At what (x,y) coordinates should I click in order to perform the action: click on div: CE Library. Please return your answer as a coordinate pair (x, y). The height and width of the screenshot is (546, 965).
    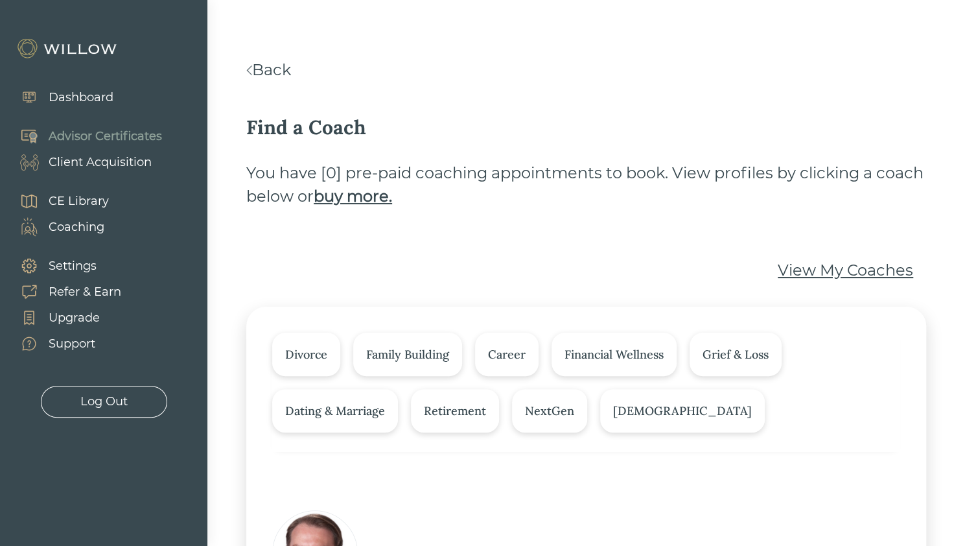
    Looking at the image, I should click on (78, 201).